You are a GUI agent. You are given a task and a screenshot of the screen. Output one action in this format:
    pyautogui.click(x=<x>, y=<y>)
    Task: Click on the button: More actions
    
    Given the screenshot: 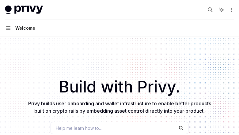 What is the action you would take?
    pyautogui.click(x=231, y=10)
    